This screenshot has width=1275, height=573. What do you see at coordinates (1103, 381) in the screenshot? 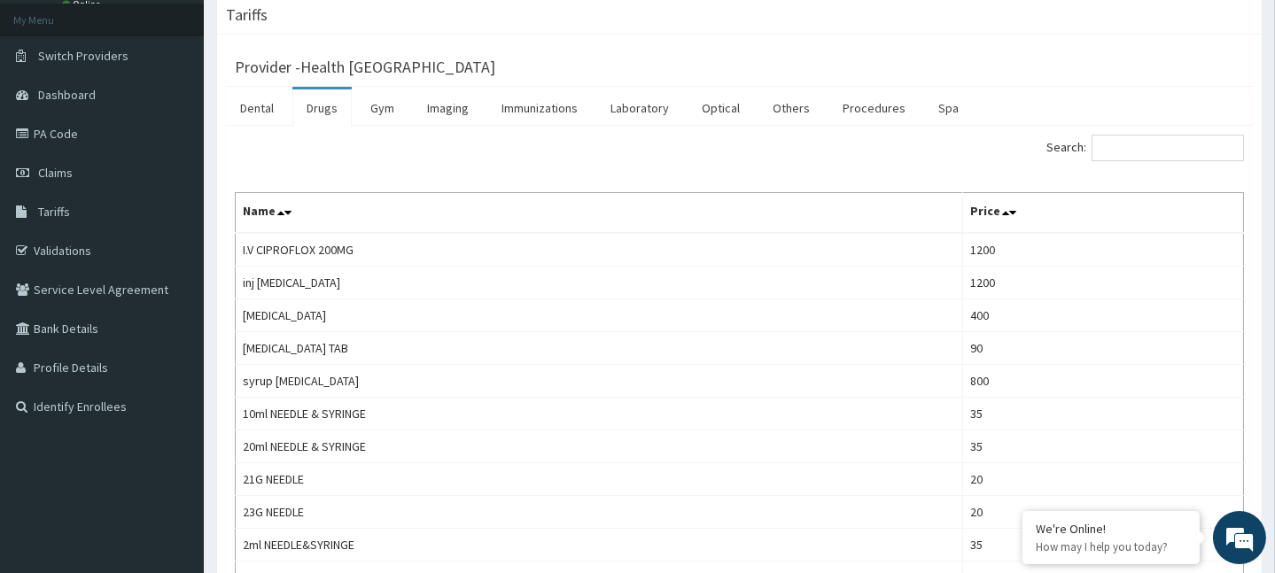
I see `td: 800` at bounding box center [1103, 381].